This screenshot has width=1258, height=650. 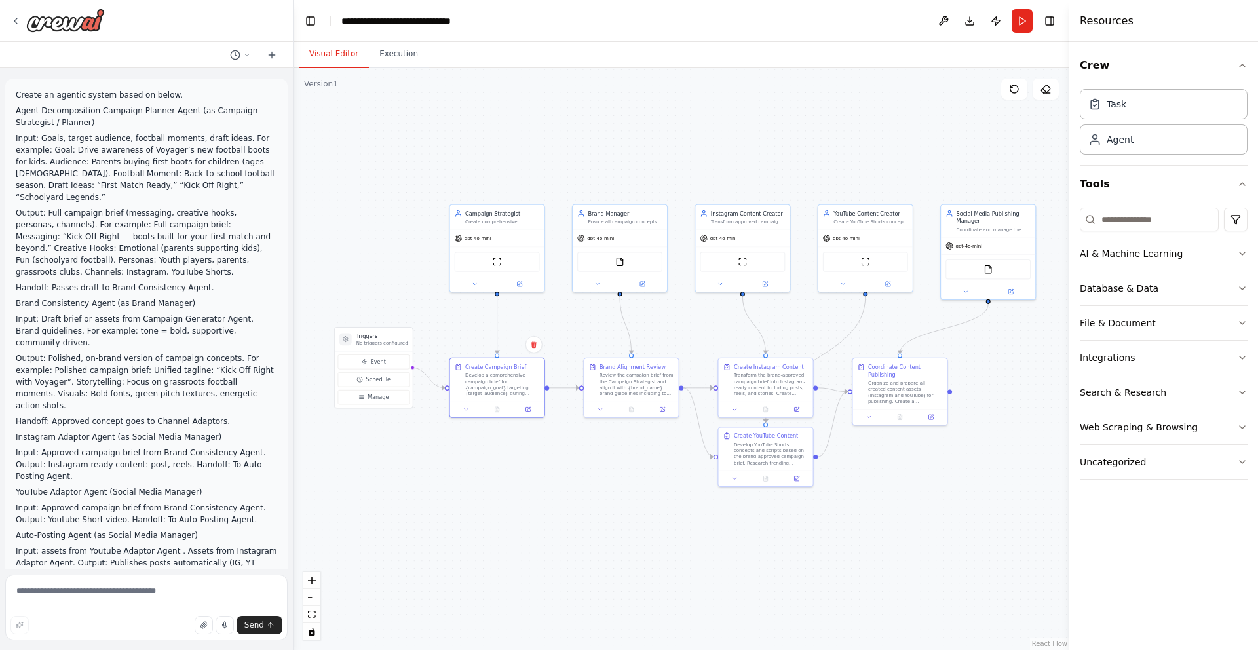 What do you see at coordinates (146, 331) in the screenshot?
I see `p: Input: Draft brief or assets from Campaign Generator Agent. Brand guidelines. For example: tone =...` at bounding box center [146, 331].